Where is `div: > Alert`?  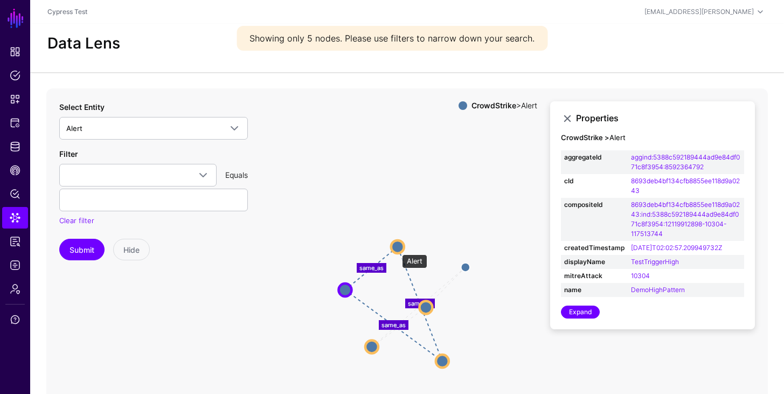 div: > Alert is located at coordinates (504, 106).